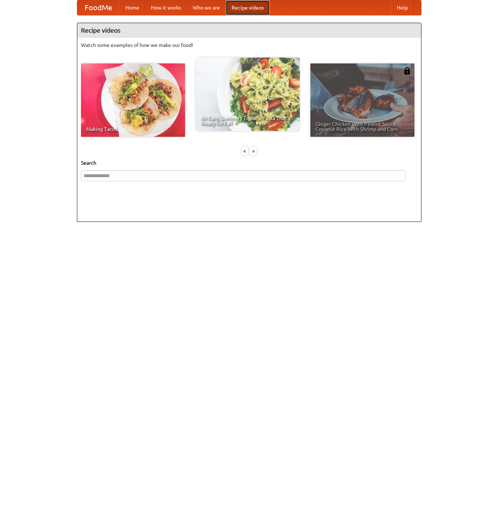 Image resolution: width=498 pixels, height=519 pixels. What do you see at coordinates (249, 163) in the screenshot?
I see `h5: Search` at bounding box center [249, 163].